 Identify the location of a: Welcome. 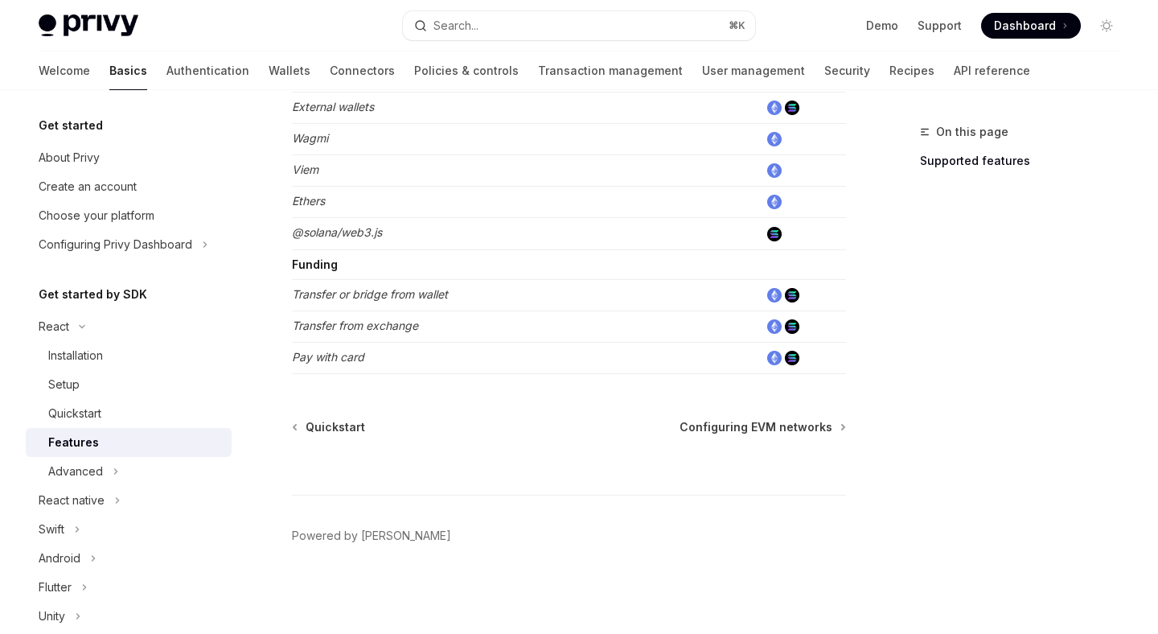
(64, 71).